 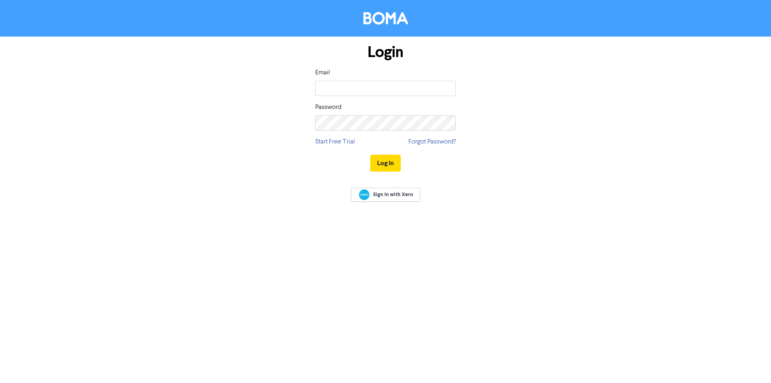 I want to click on button: Log In, so click(x=385, y=163).